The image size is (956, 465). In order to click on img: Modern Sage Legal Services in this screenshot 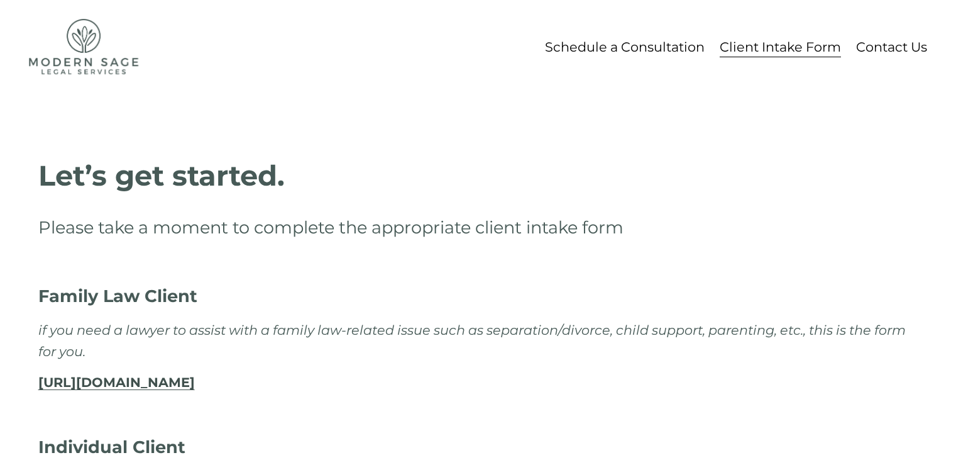, I will do `click(84, 47)`.